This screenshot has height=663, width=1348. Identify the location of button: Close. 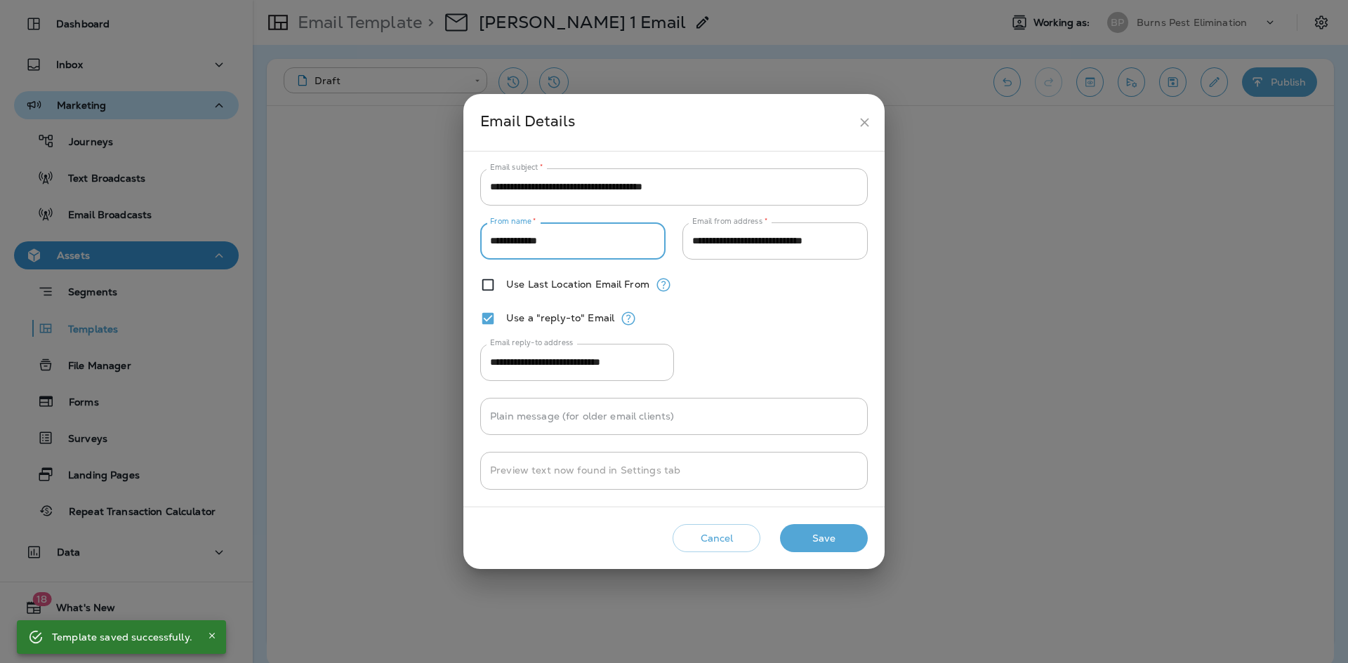
(212, 636).